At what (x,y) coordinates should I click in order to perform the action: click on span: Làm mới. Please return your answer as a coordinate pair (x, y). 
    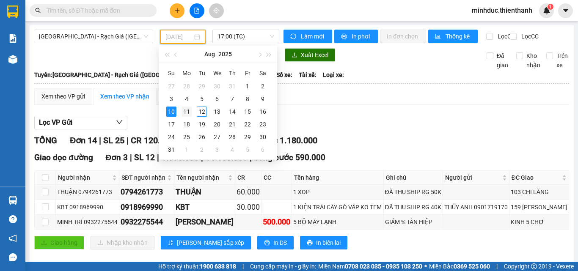
    Looking at the image, I should click on (313, 36).